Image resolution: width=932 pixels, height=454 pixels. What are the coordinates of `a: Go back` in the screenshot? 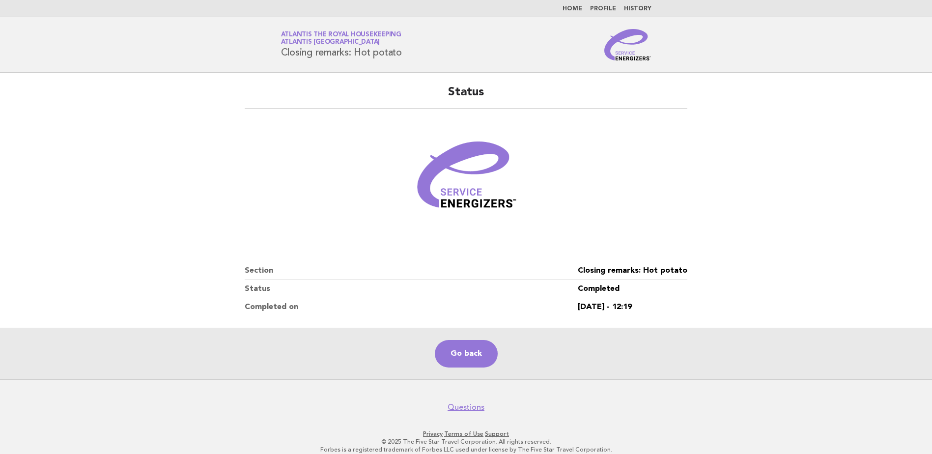 It's located at (466, 354).